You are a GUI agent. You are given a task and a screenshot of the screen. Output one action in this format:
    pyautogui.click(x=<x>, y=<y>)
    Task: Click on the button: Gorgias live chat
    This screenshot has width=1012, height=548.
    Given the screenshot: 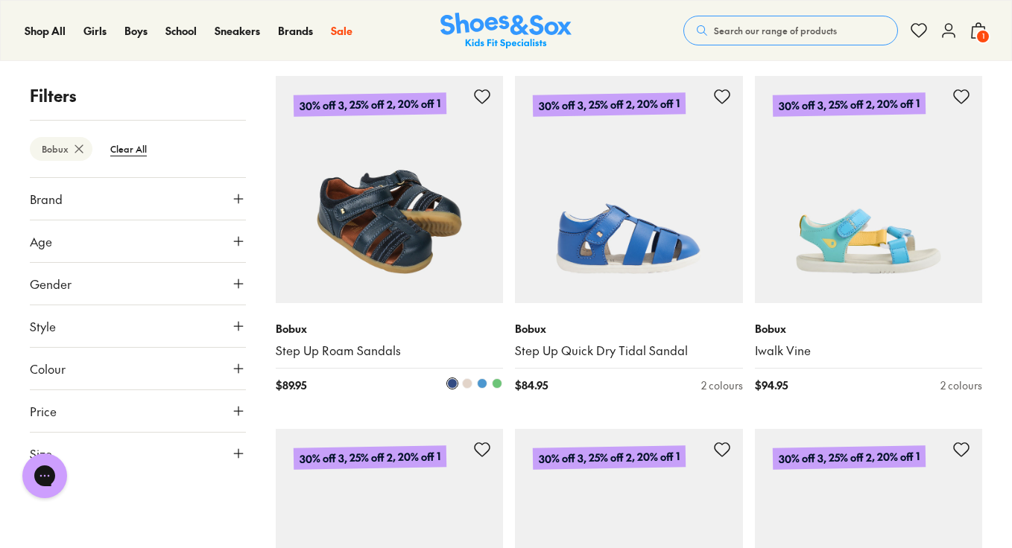 What is the action you would take?
    pyautogui.click(x=30, y=28)
    